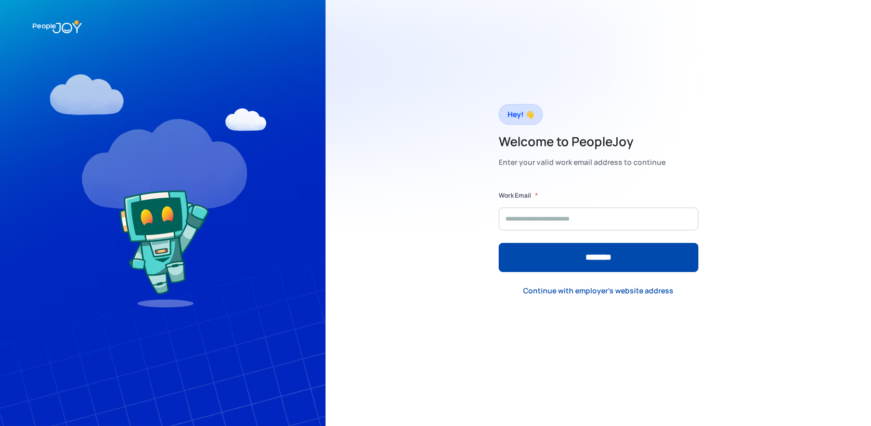 The image size is (871, 426). Describe the element at coordinates (582, 141) in the screenshot. I see `h2: Welcome to PeopleJoy` at that location.